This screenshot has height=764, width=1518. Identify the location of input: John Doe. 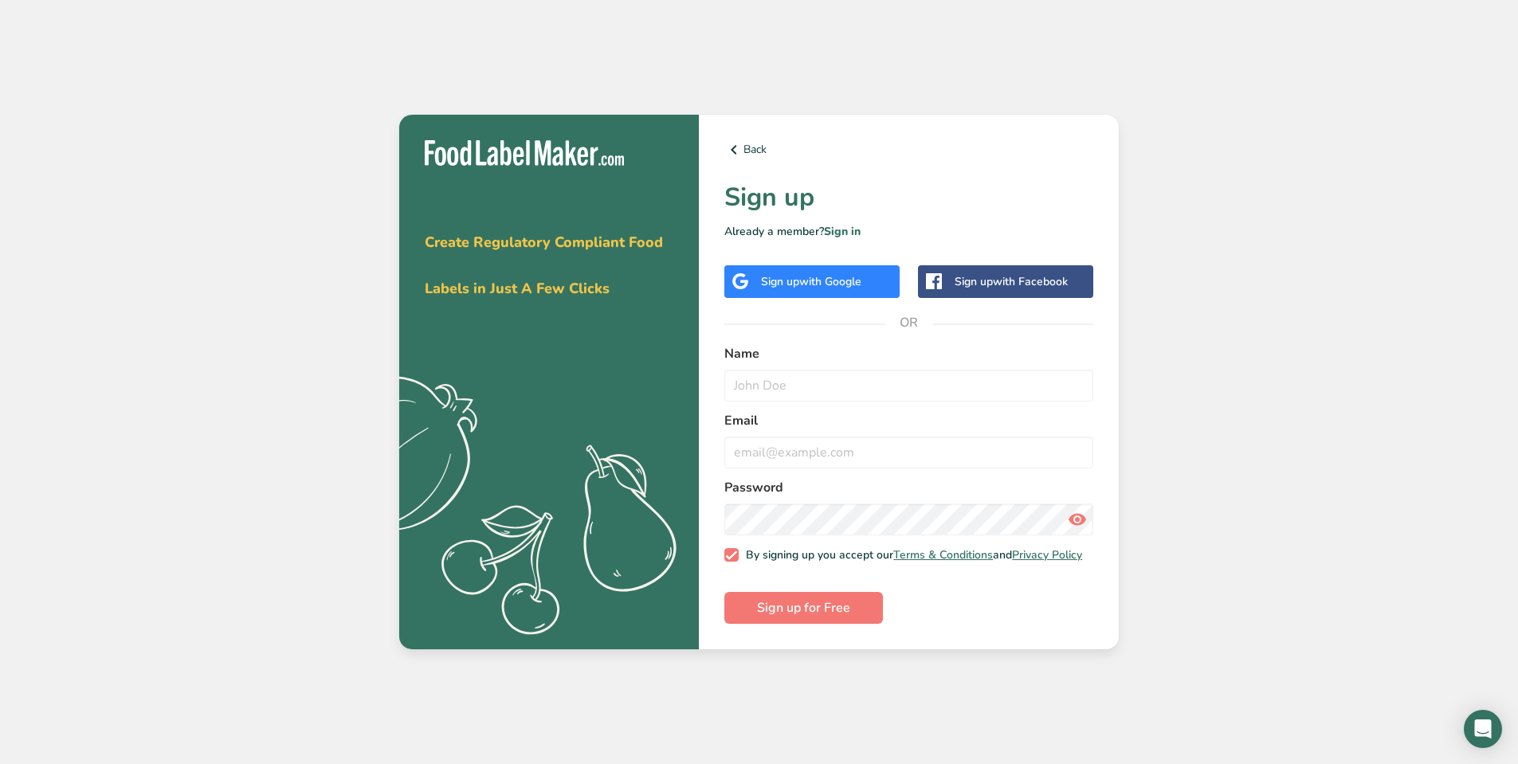
(908, 386).